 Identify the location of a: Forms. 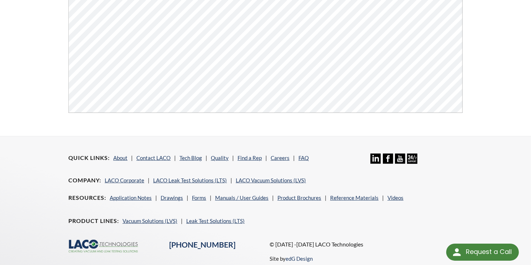
(199, 198).